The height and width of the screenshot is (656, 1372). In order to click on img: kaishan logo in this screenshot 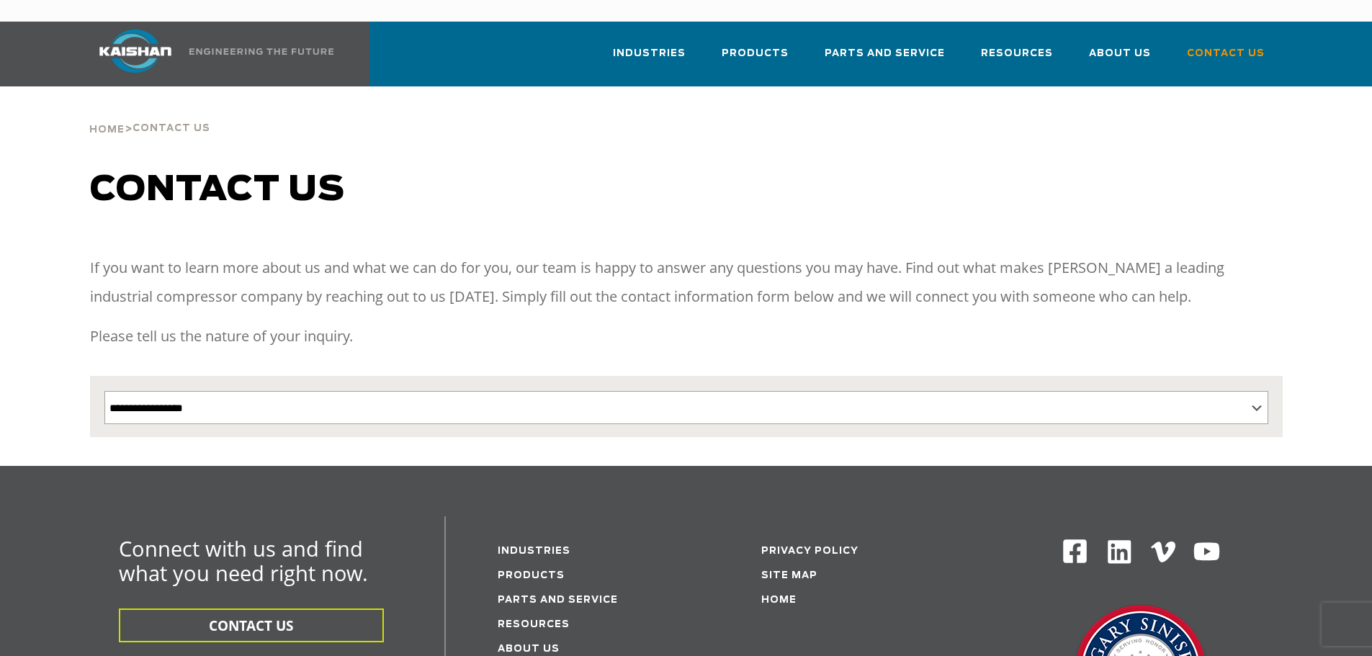, I will do `click(135, 51)`.